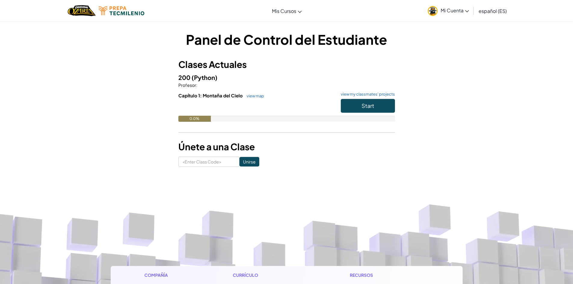 Image resolution: width=573 pixels, height=284 pixels. What do you see at coordinates (187, 85) in the screenshot?
I see `span: Profesor` at bounding box center [187, 85].